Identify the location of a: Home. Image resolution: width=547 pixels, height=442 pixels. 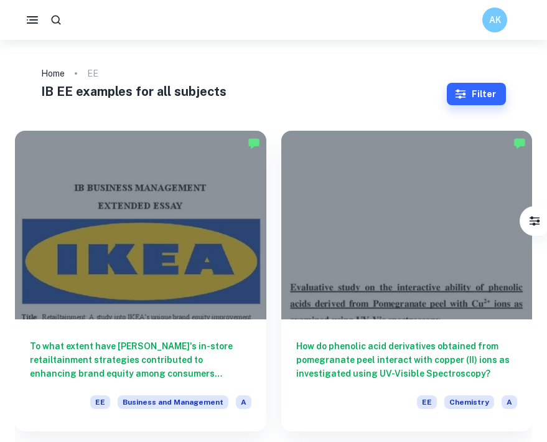
(53, 73).